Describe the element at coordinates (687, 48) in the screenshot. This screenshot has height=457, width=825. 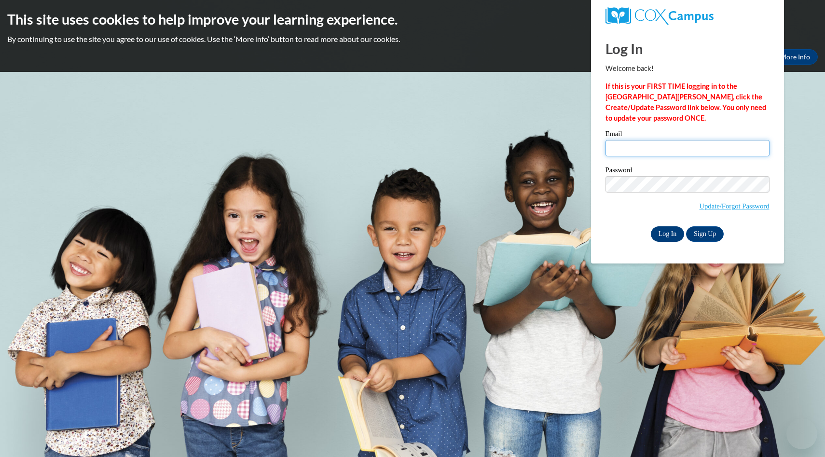
I see `h1: Log In` at that location.